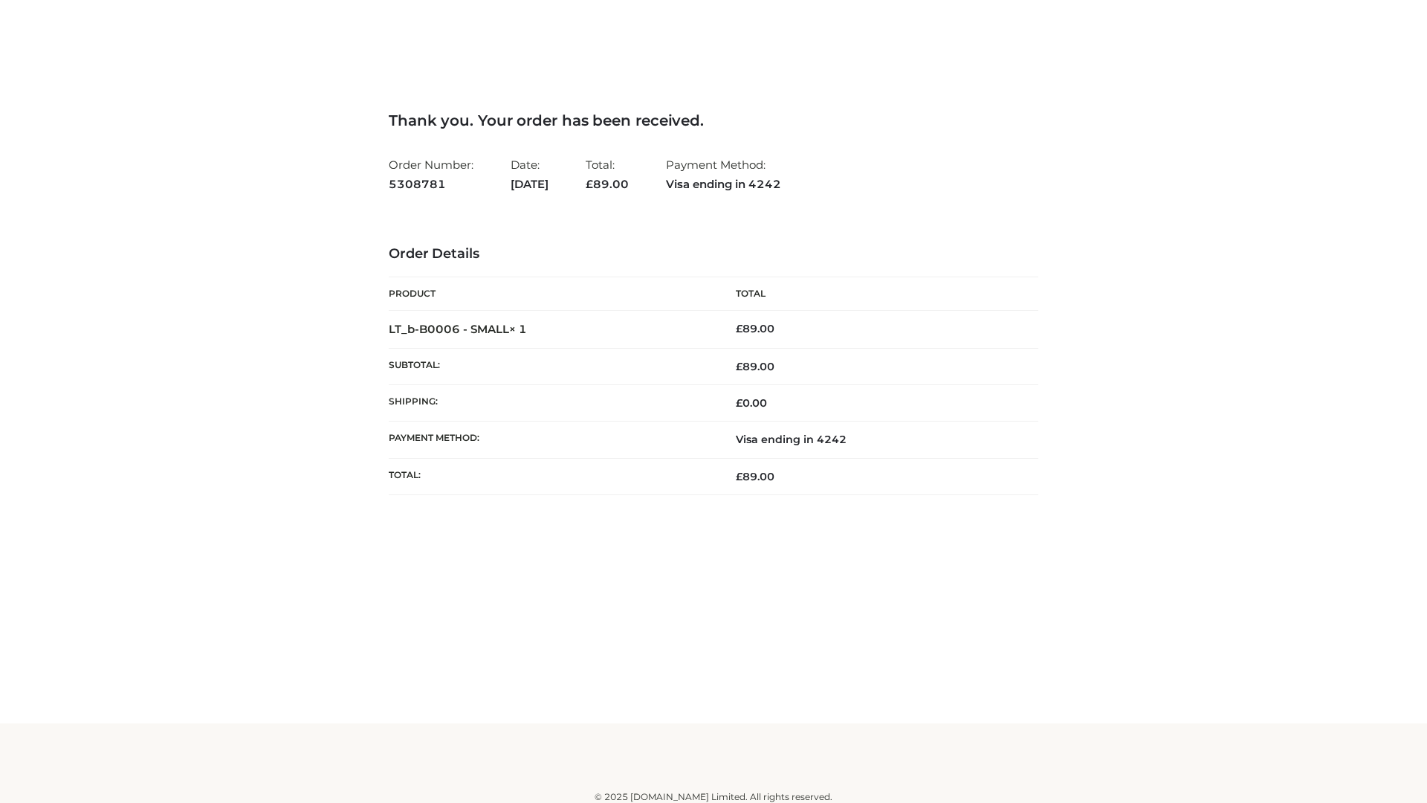 The height and width of the screenshot is (803, 1427). What do you see at coordinates (723, 184) in the screenshot?
I see `strong: Visa ending in 4242` at bounding box center [723, 184].